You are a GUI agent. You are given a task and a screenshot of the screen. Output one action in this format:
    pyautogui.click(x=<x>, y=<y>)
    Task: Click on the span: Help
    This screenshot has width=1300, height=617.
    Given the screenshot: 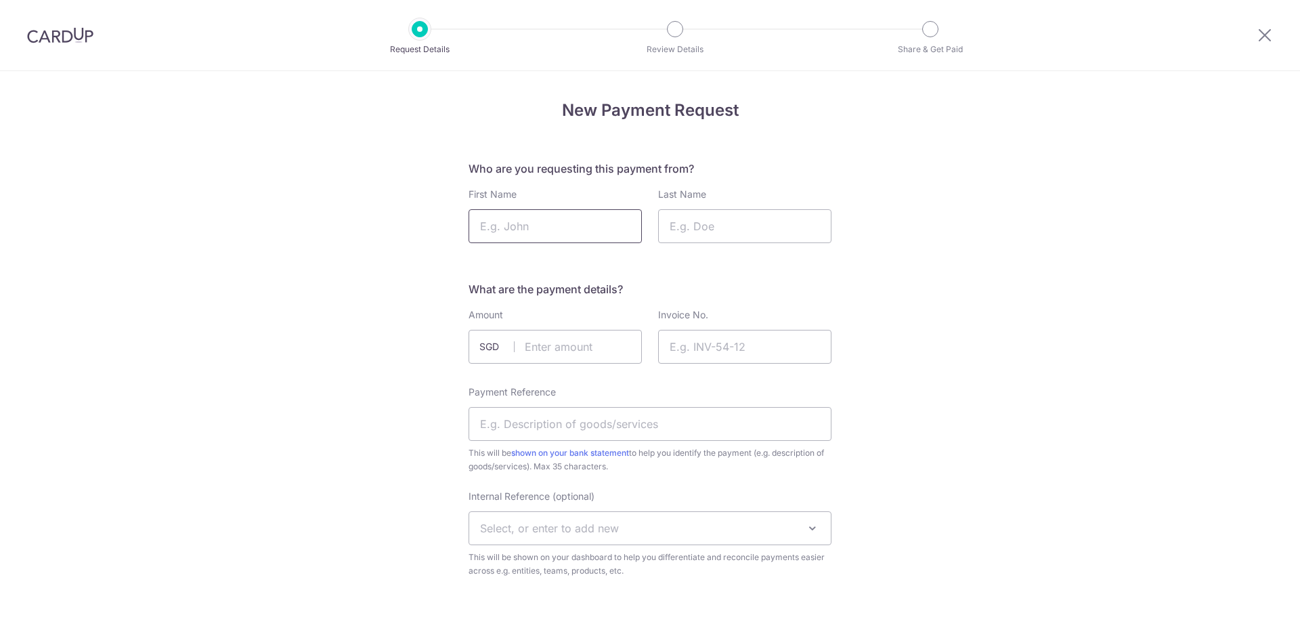 What is the action you would take?
    pyautogui.click(x=44, y=16)
    